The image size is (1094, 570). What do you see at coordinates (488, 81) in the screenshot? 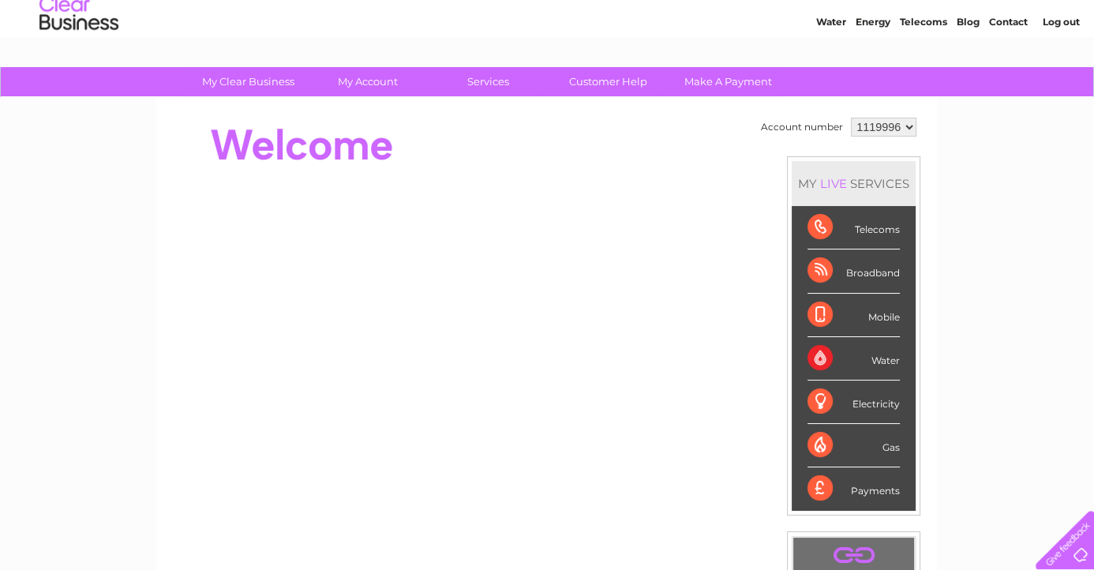
I see `a: Services` at bounding box center [488, 81].